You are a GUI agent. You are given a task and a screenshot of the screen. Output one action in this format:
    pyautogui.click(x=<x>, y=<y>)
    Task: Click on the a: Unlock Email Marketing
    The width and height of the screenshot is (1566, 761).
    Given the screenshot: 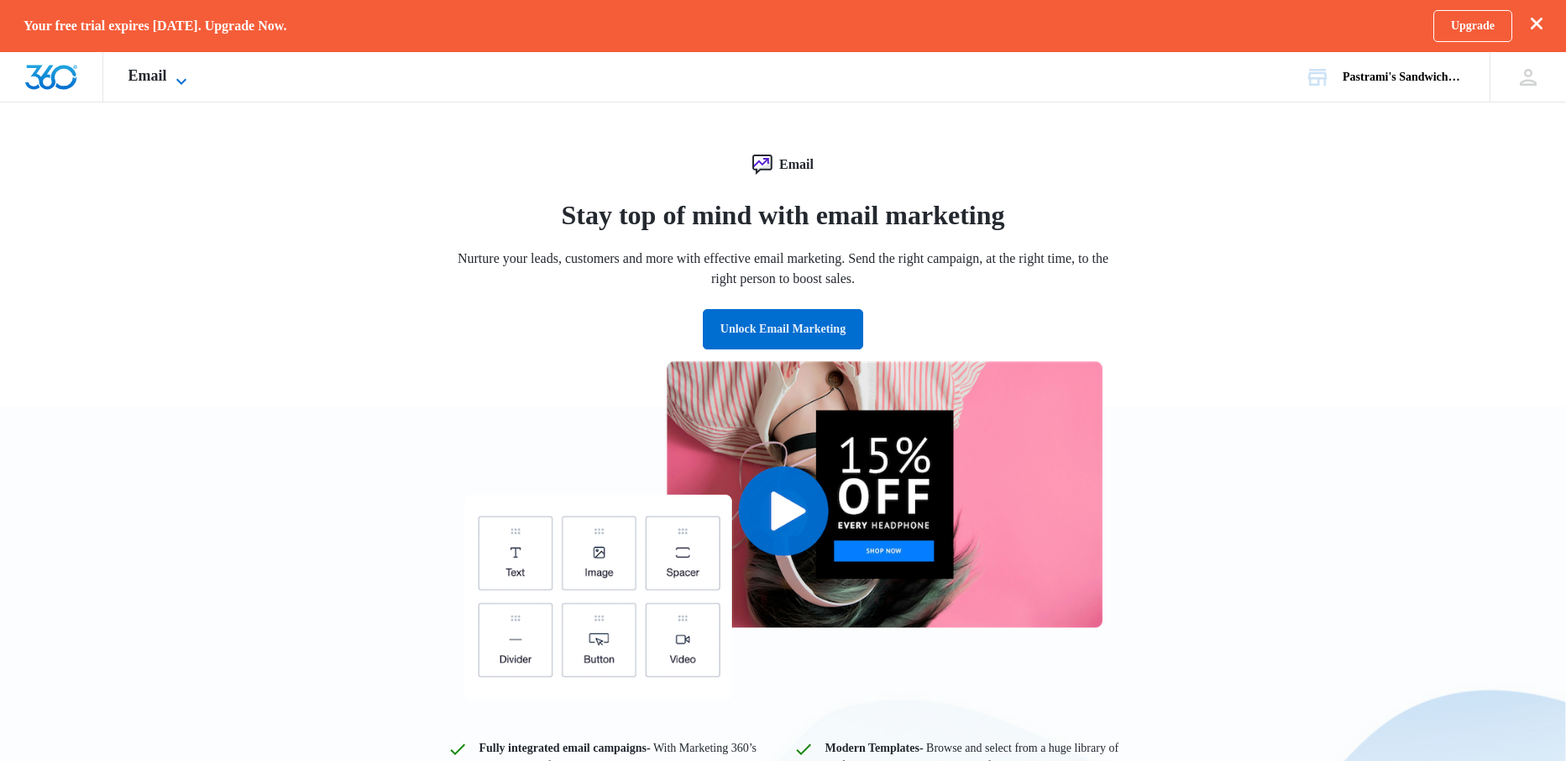 What is the action you would take?
    pyautogui.click(x=783, y=328)
    